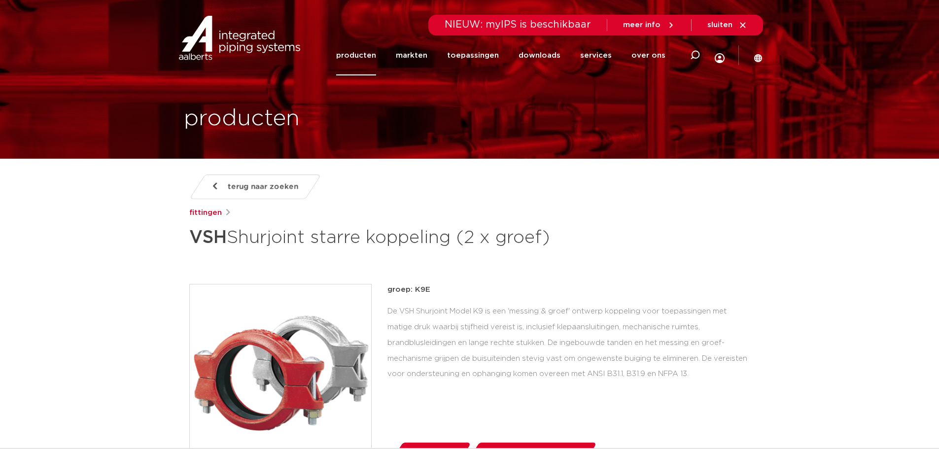 This screenshot has height=449, width=939. I want to click on h1: producten, so click(242, 119).